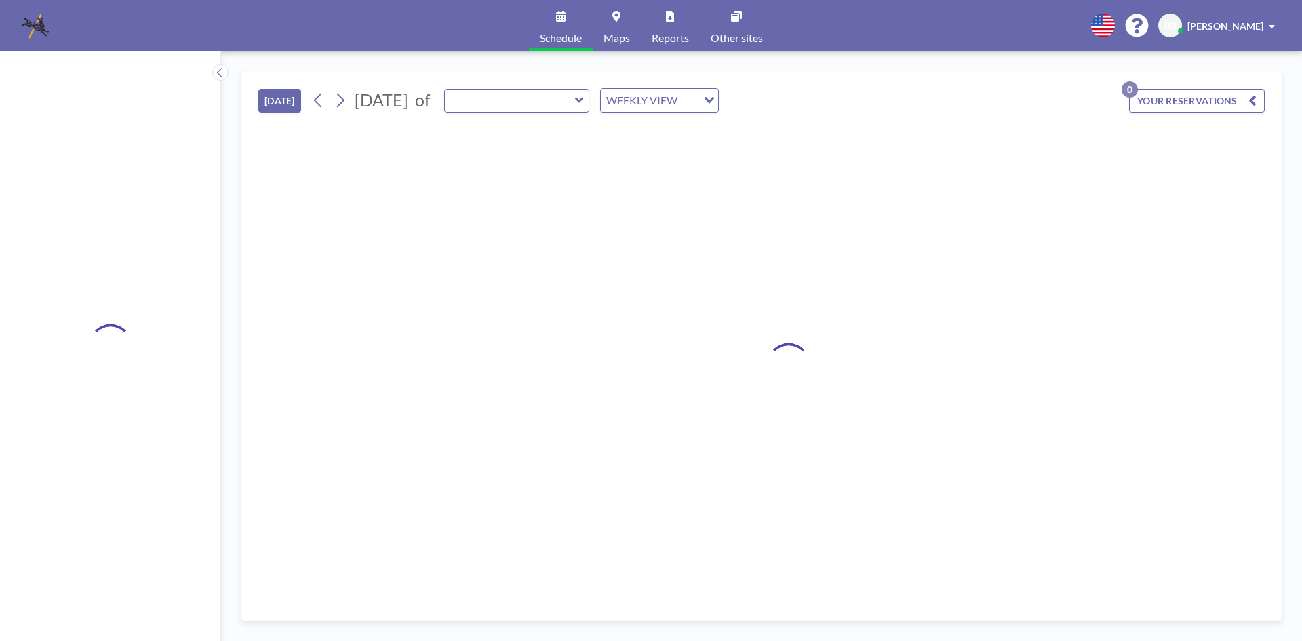 The image size is (1302, 641). What do you see at coordinates (670, 38) in the screenshot?
I see `span: Reports` at bounding box center [670, 38].